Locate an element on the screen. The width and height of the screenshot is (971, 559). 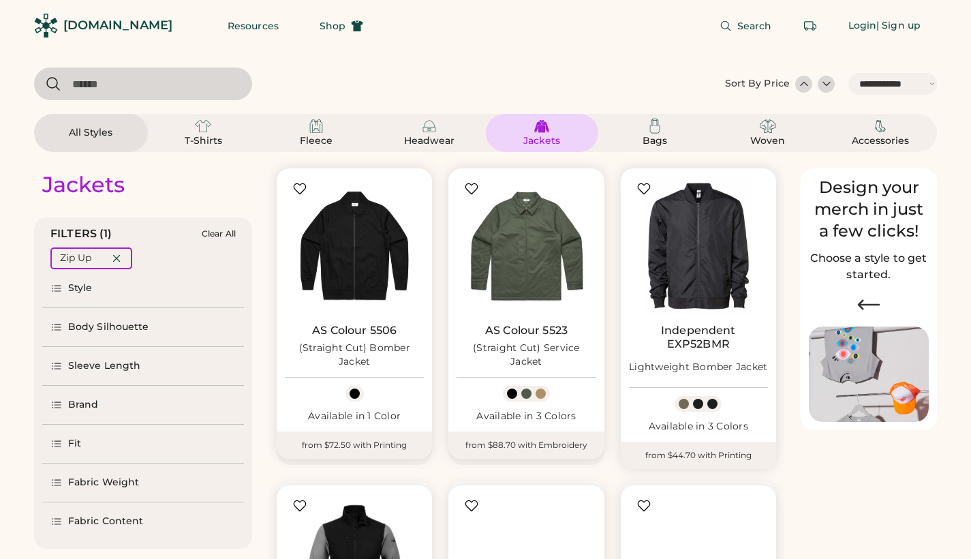
div: All Styles is located at coordinates (91, 133).